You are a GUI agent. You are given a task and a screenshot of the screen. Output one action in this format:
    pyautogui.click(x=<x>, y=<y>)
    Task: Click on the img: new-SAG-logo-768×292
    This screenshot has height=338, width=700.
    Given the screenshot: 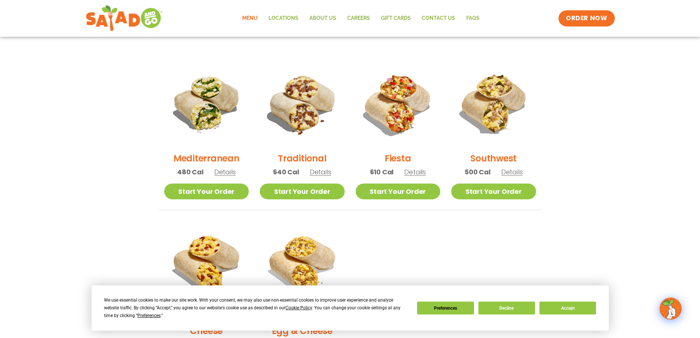 What is the action you would take?
    pyautogui.click(x=124, y=18)
    